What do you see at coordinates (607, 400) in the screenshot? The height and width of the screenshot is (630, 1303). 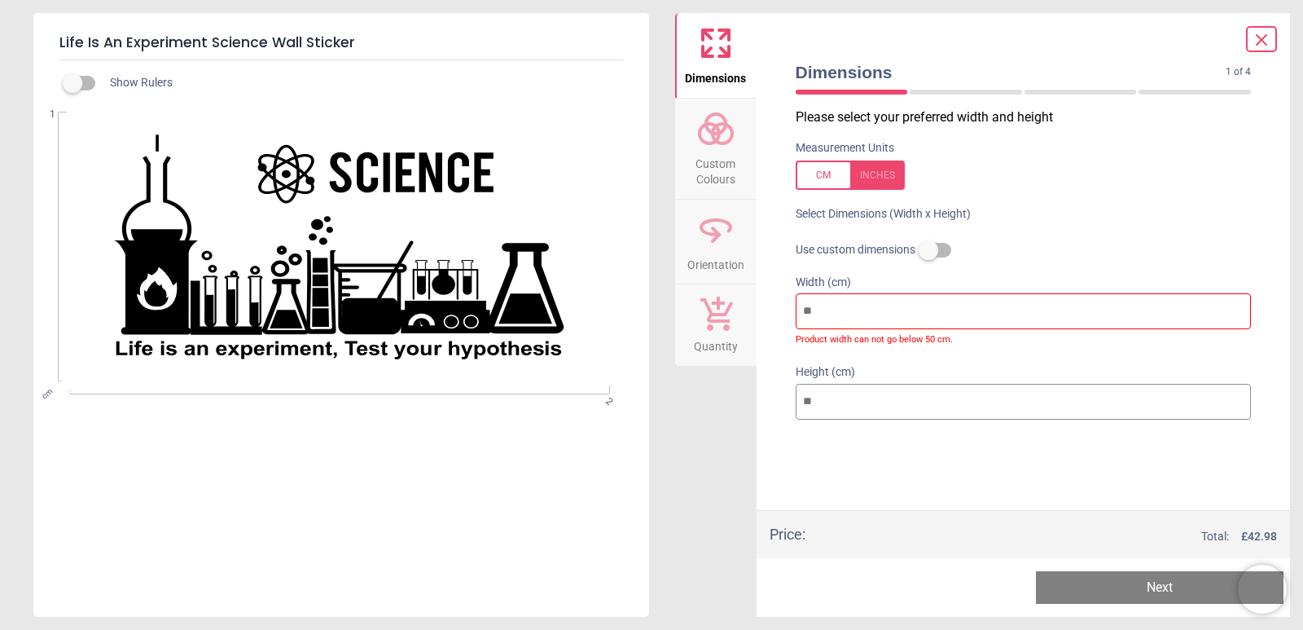 I see `span: 2` at bounding box center [607, 400].